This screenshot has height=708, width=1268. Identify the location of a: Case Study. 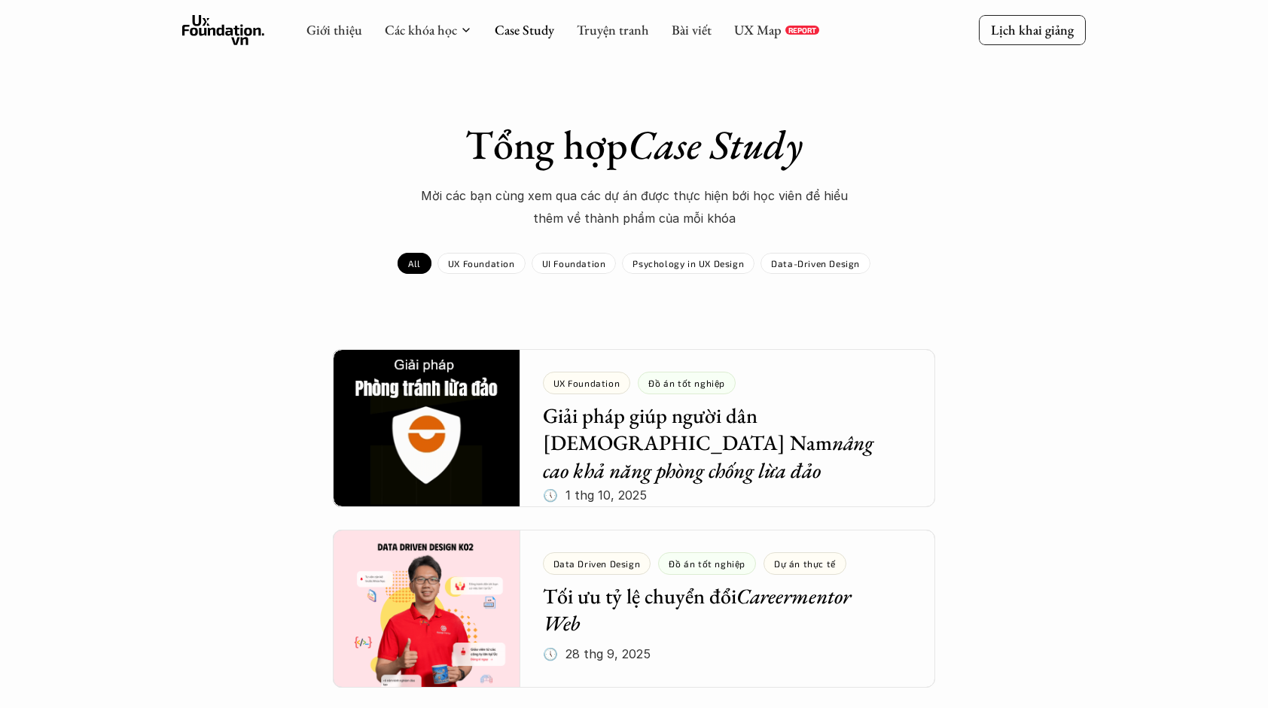
(524, 29).